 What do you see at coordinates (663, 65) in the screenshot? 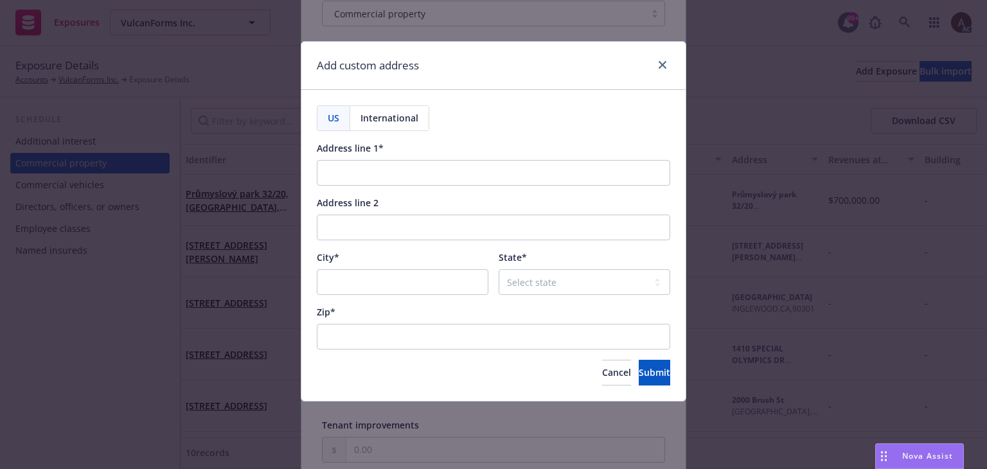
I see `a: close` at bounding box center [663, 65].